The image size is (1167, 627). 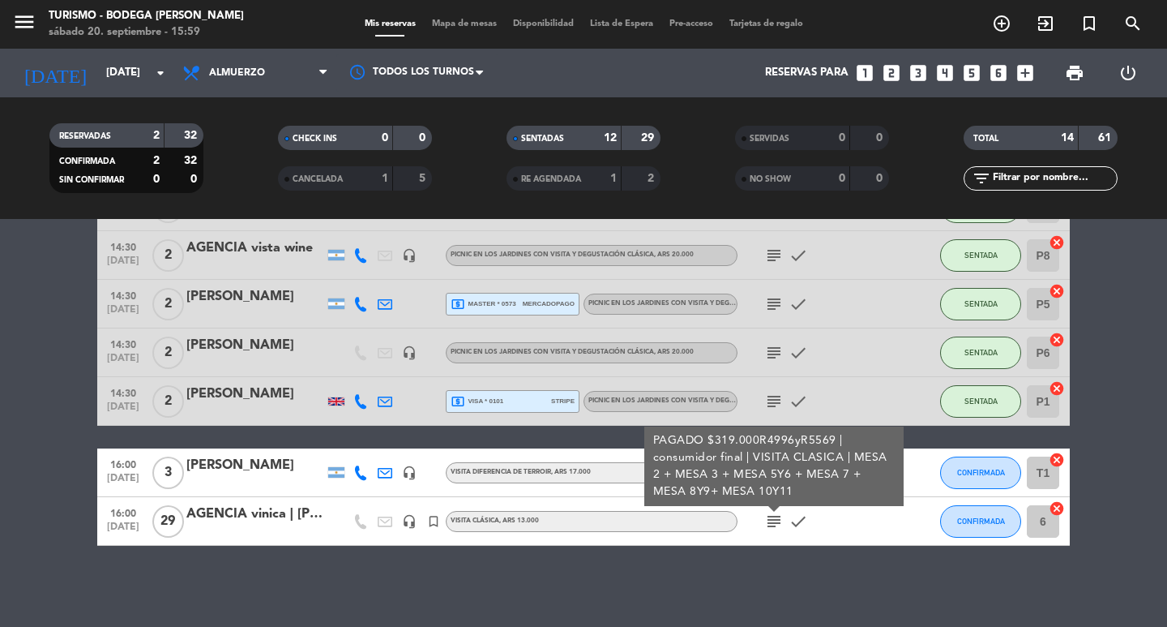 I want to click on i: filter_list, so click(x=982, y=178).